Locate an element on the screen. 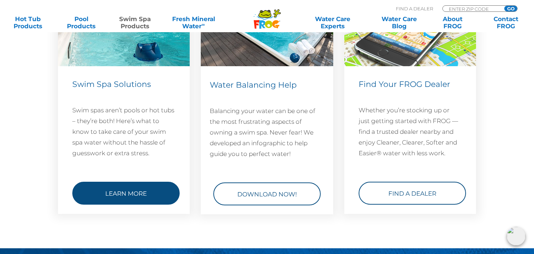 The height and width of the screenshot is (254, 534). span: Water Balancing Help is located at coordinates (253, 85).